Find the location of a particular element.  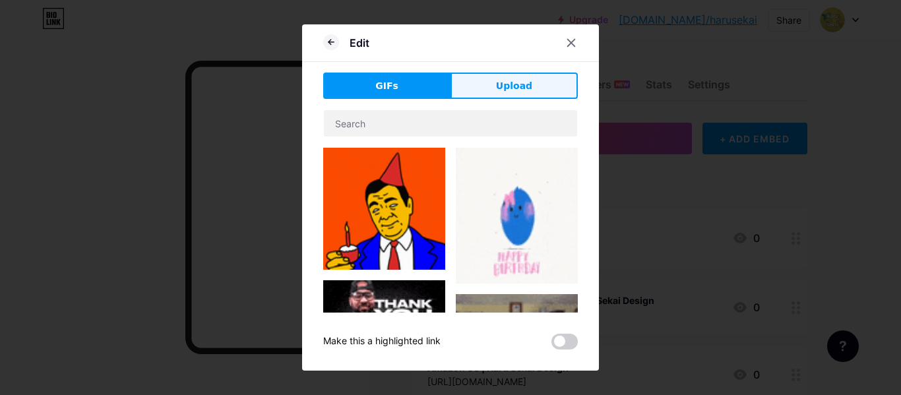

input: Search is located at coordinates (450, 123).